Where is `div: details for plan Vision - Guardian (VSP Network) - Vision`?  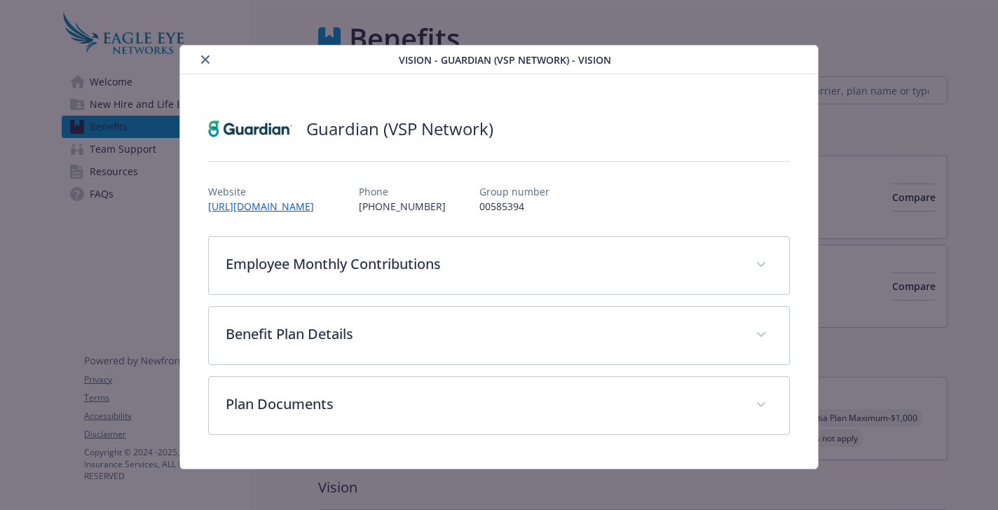 div: details for plan Vision - Guardian (VSP Network) - Vision is located at coordinates (498, 257).